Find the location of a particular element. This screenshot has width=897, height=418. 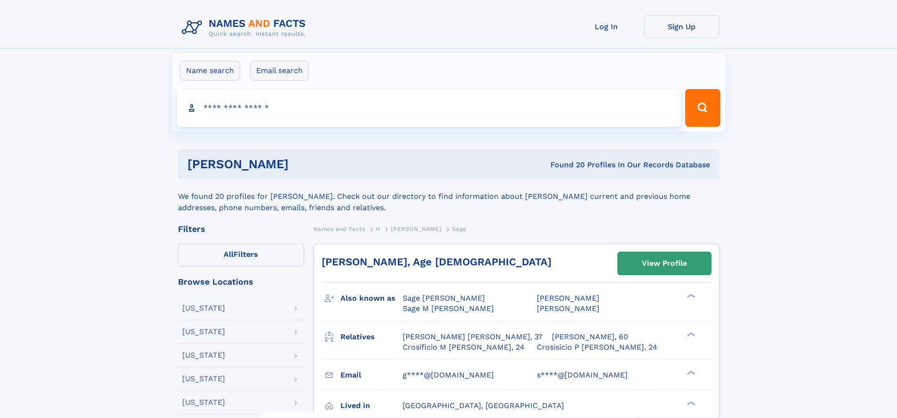

span: H is located at coordinates (378, 229).